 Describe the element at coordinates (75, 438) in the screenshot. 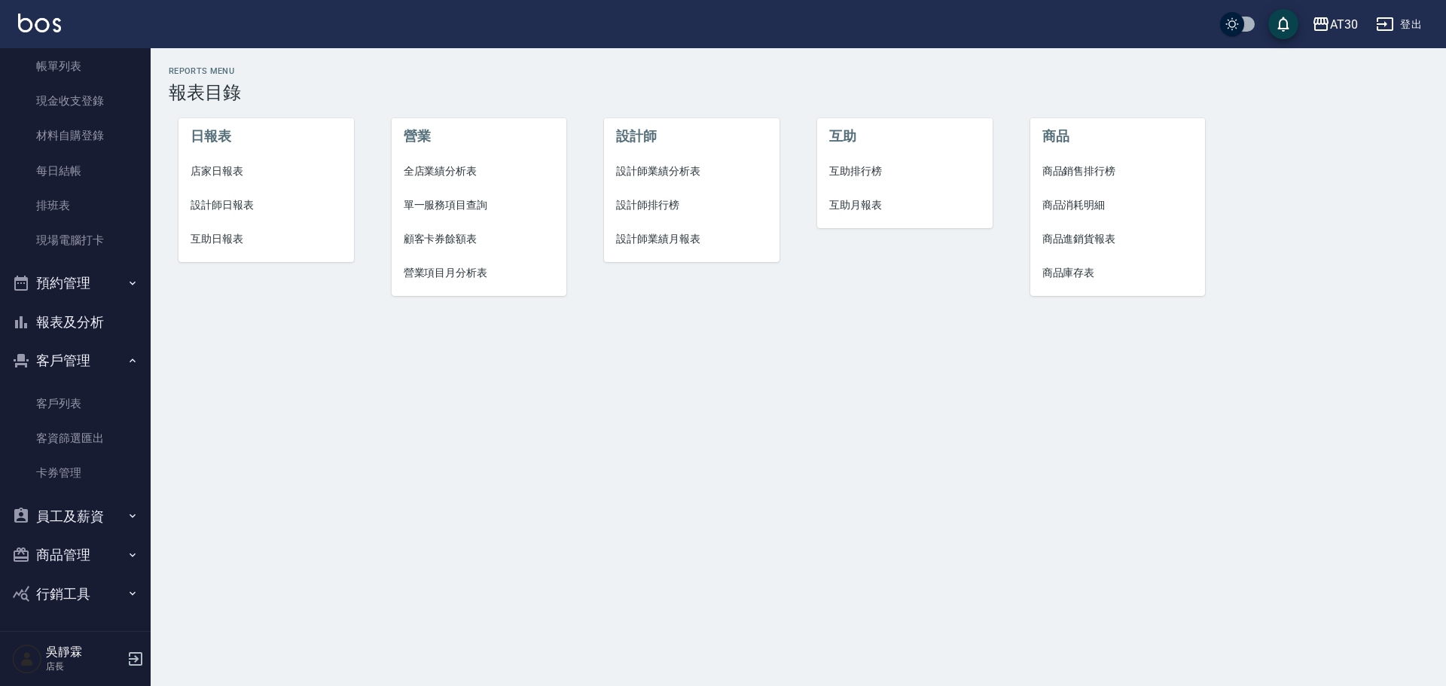

I see `a: 客資篩選匯出` at that location.